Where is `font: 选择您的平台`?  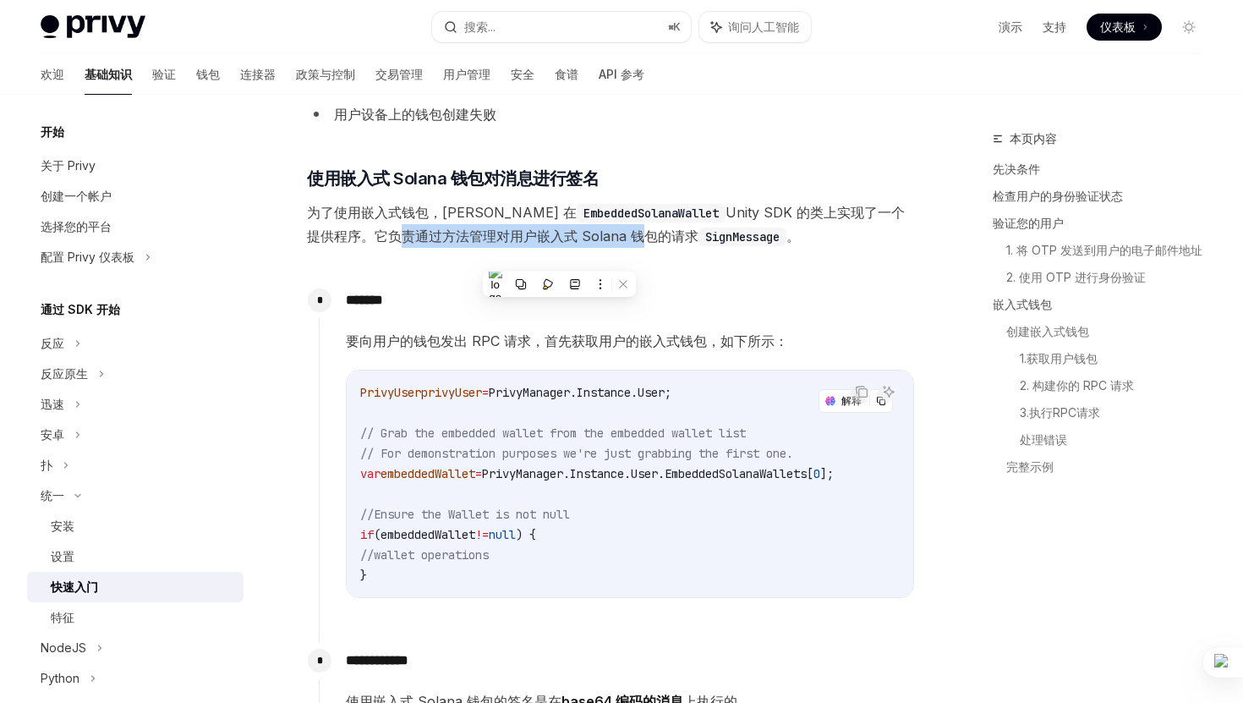 font: 选择您的平台 is located at coordinates (76, 226).